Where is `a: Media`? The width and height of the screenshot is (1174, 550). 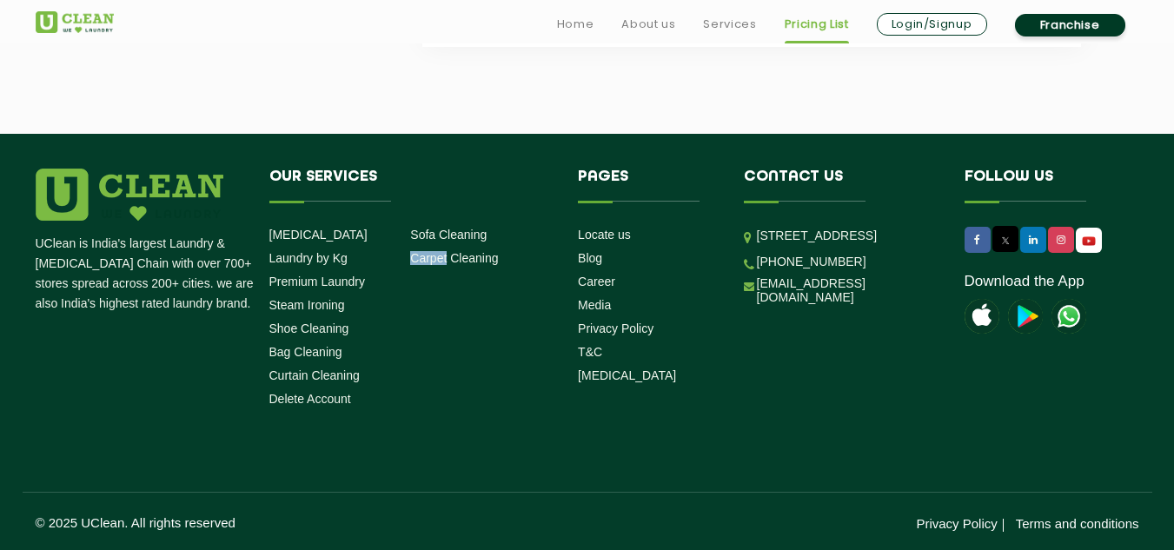 a: Media is located at coordinates (594, 305).